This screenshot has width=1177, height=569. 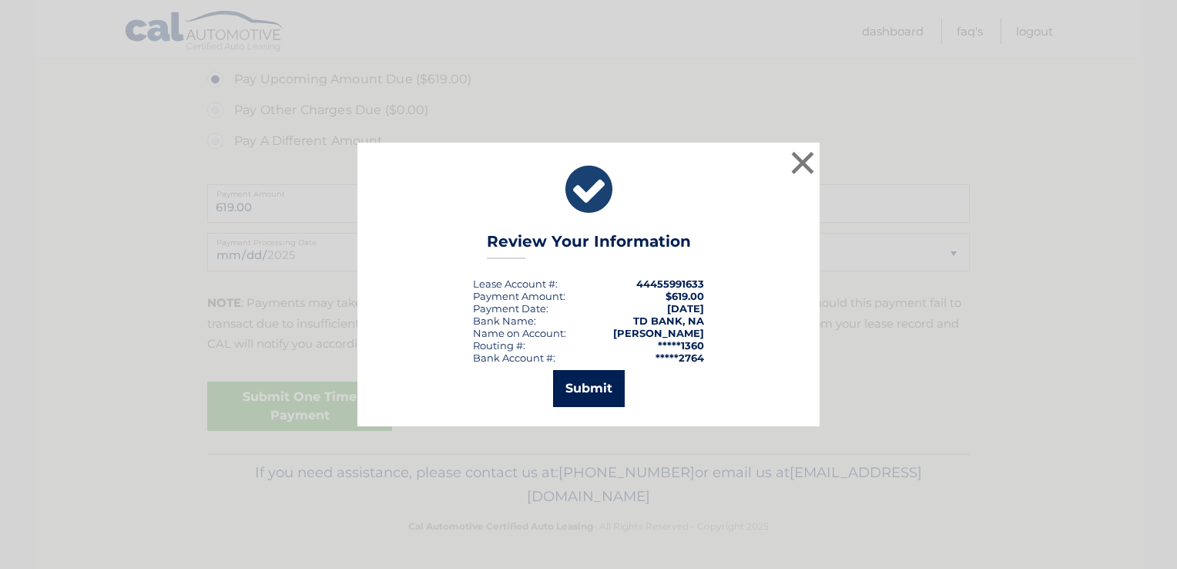 I want to click on h3: Review Your Information, so click(x=589, y=245).